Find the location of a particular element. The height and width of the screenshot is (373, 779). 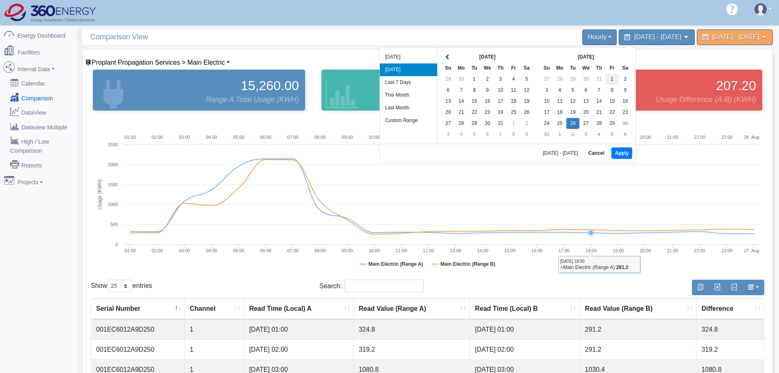

tspan: 27. Aug is located at coordinates (751, 250).